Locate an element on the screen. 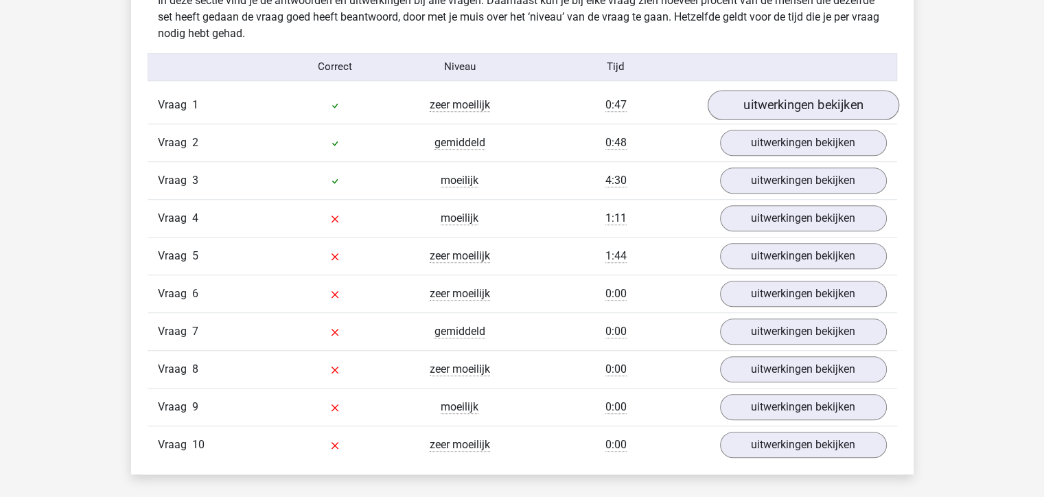 The height and width of the screenshot is (497, 1044). div: Correct is located at coordinates (335, 67).